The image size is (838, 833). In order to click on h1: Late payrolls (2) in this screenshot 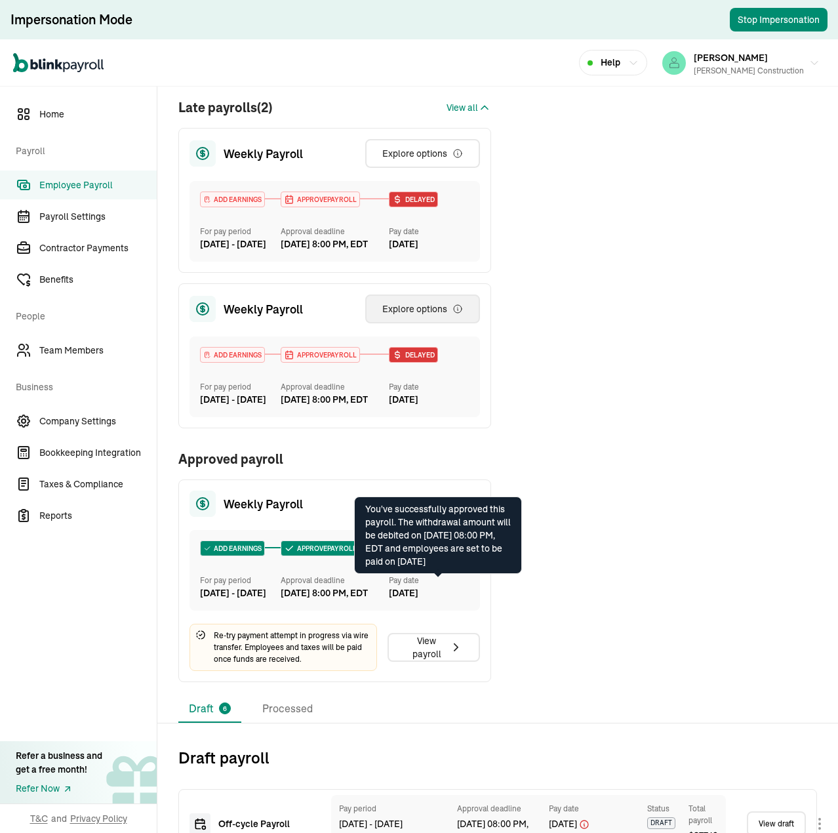, I will do `click(225, 108)`.